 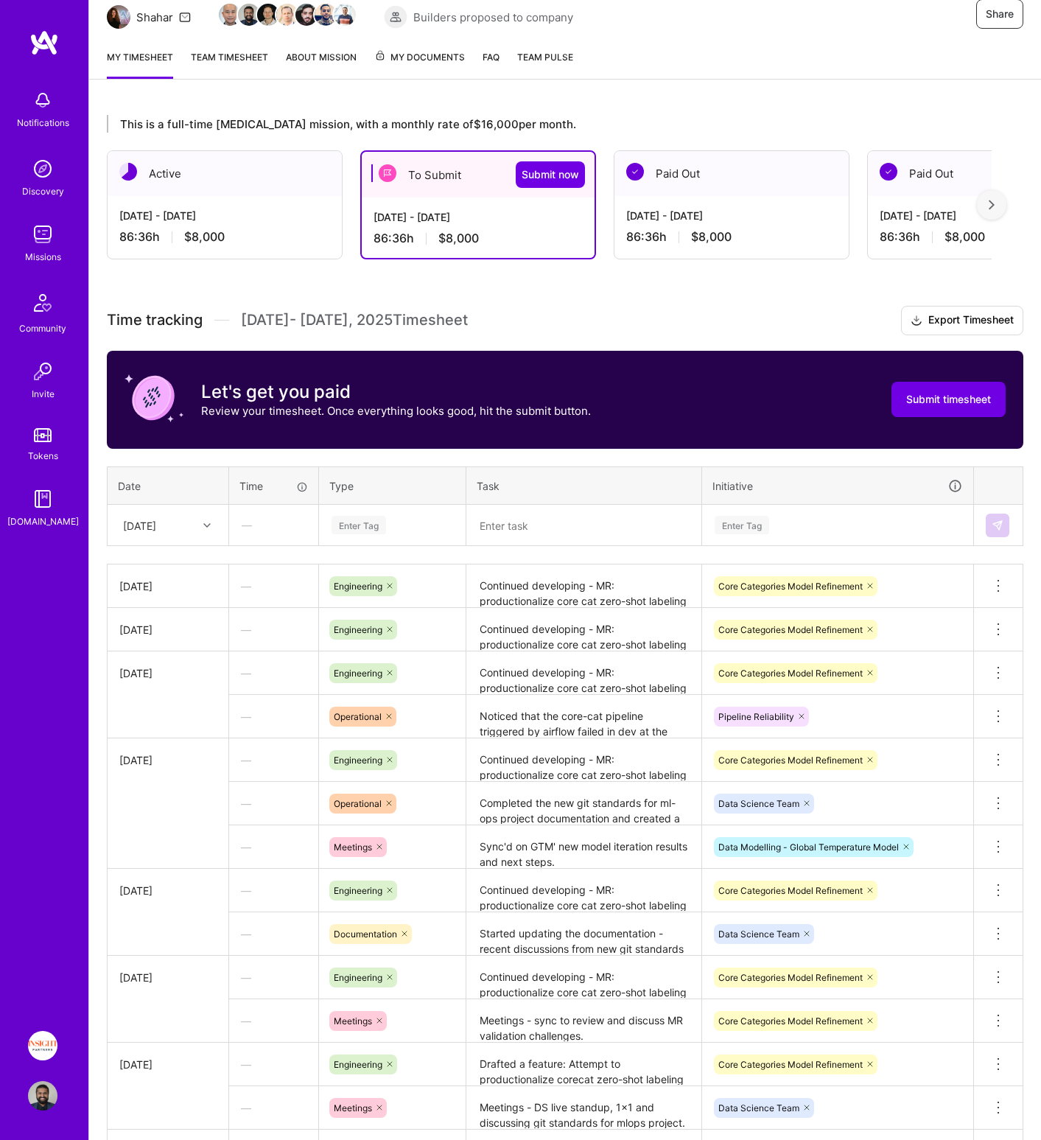 What do you see at coordinates (43, 1095) in the screenshot?
I see `img: User Avatar` at bounding box center [43, 1095].